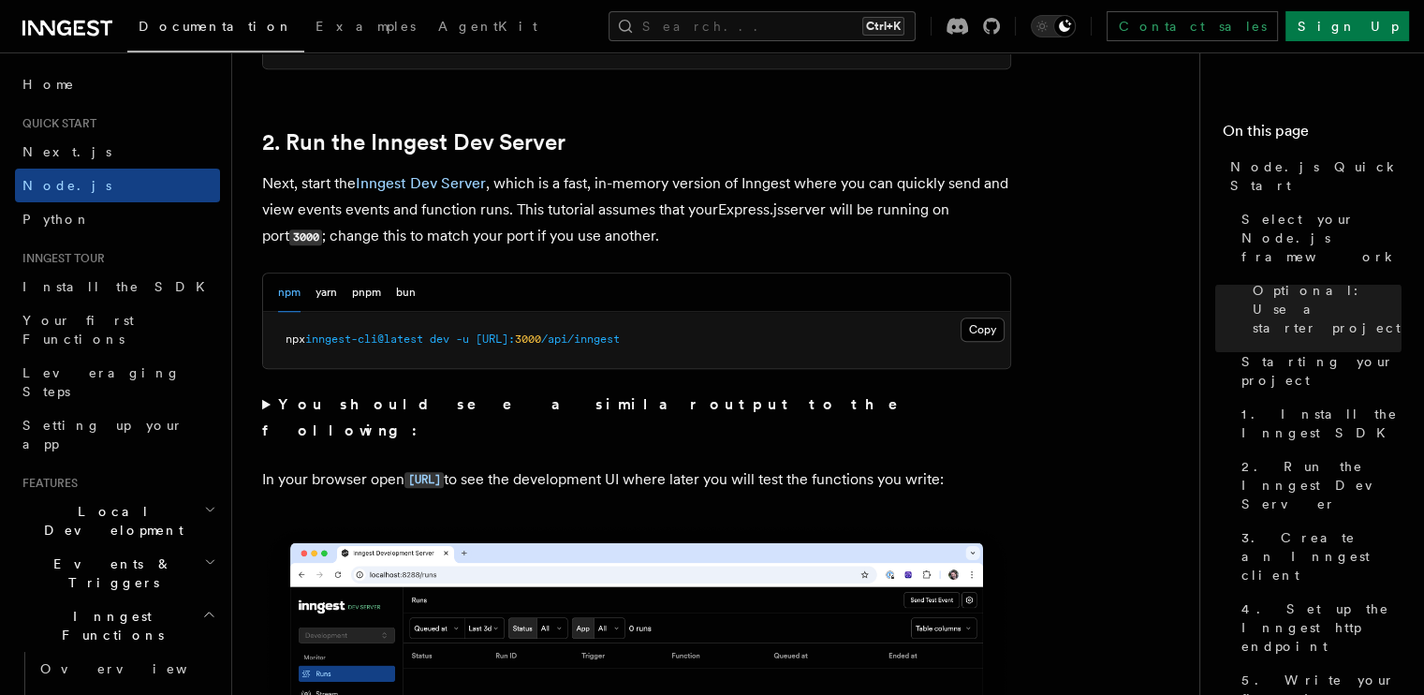 The width and height of the screenshot is (1424, 695). Describe the element at coordinates (1192, 26) in the screenshot. I see `a: Contact sales` at that location.